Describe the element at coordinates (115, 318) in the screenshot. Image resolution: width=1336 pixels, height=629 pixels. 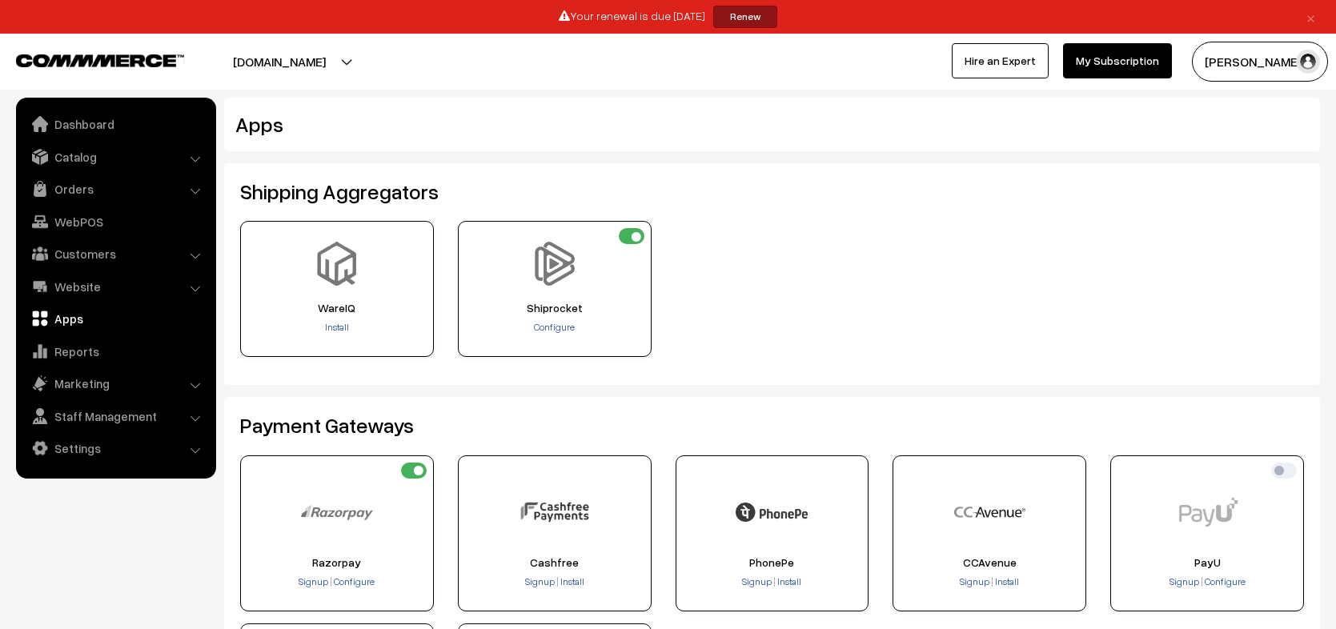
I see `a: Apps` at that location.